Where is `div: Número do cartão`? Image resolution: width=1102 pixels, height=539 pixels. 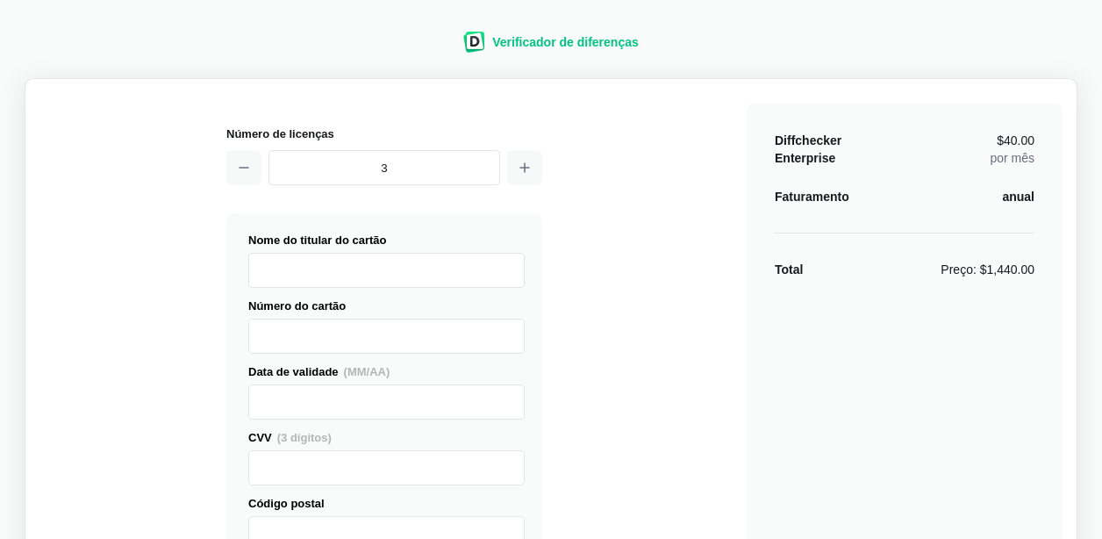
div: Número do cartão is located at coordinates (386, 305).